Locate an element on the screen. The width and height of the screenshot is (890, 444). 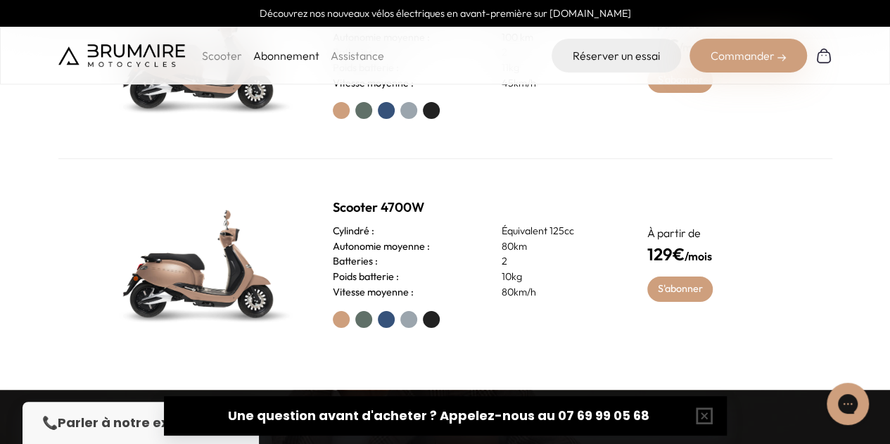
h4: /mois is located at coordinates (717, 254).